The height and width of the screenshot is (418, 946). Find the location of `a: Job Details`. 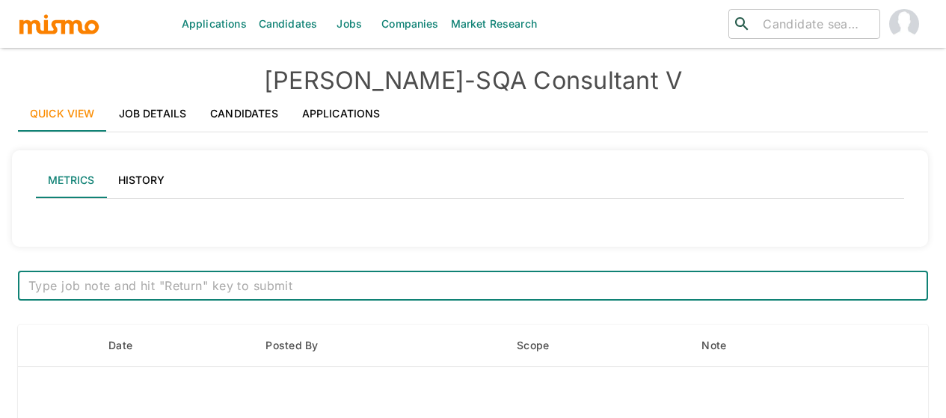

a: Job Details is located at coordinates (153, 114).